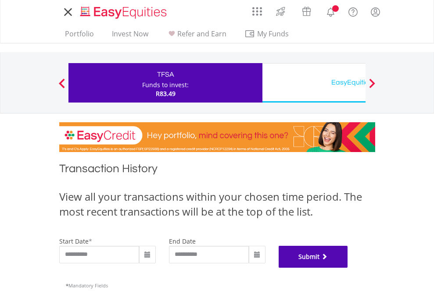 The height and width of the screenshot is (294, 434). I want to click on span: R83.49, so click(165, 93).